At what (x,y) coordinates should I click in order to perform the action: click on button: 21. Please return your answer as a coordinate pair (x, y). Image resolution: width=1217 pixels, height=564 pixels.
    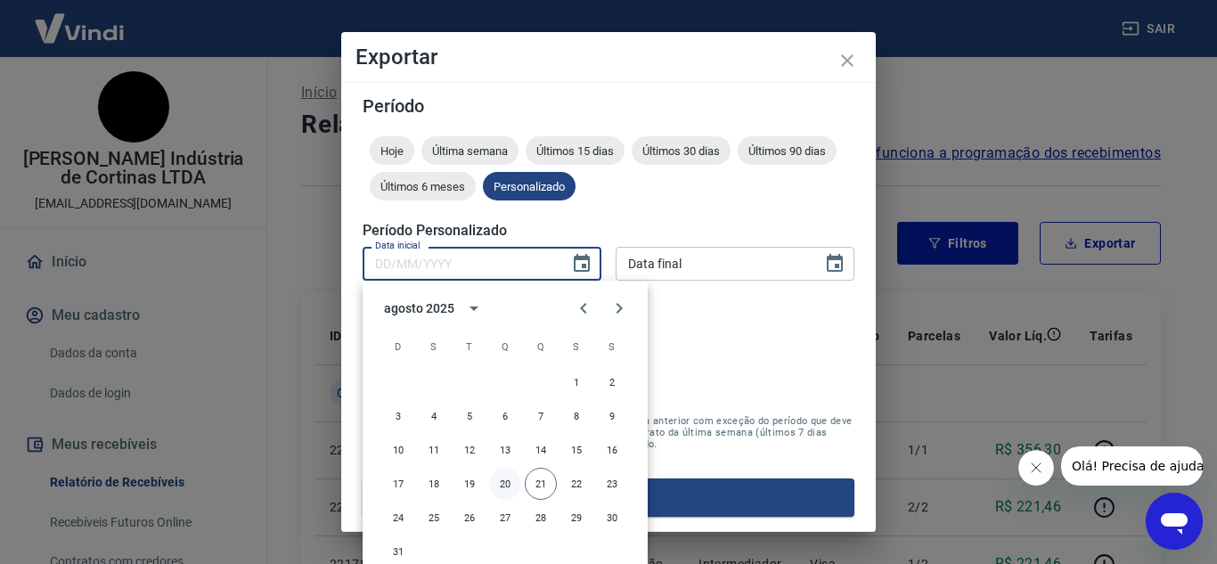
    Looking at the image, I should click on (541, 484).